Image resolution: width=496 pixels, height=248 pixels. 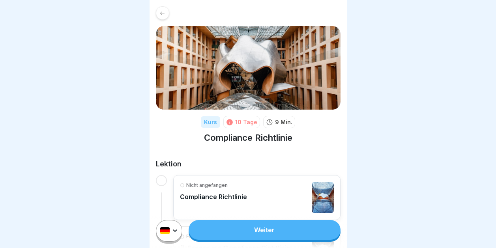 I want to click on p: Compliance Richtlinie, so click(x=214, y=197).